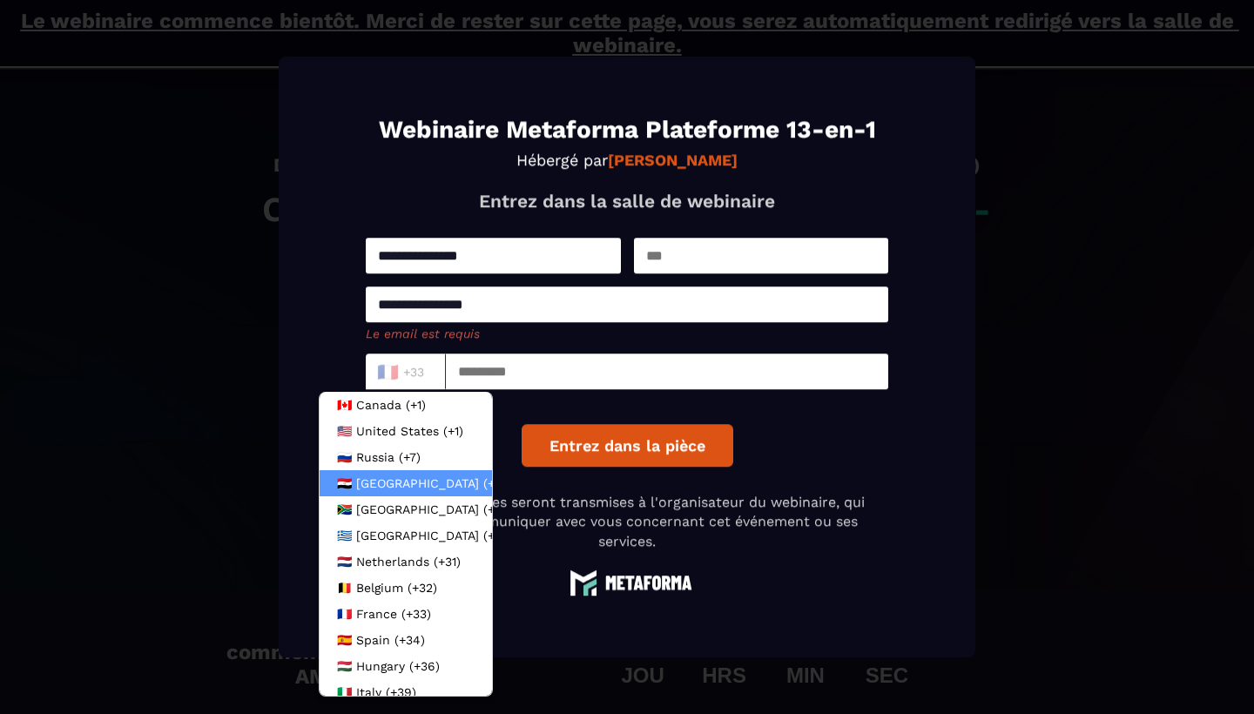 Image resolution: width=1254 pixels, height=714 pixels. Describe the element at coordinates (394, 614) in the screenshot. I see `span: France (+33)` at that location.